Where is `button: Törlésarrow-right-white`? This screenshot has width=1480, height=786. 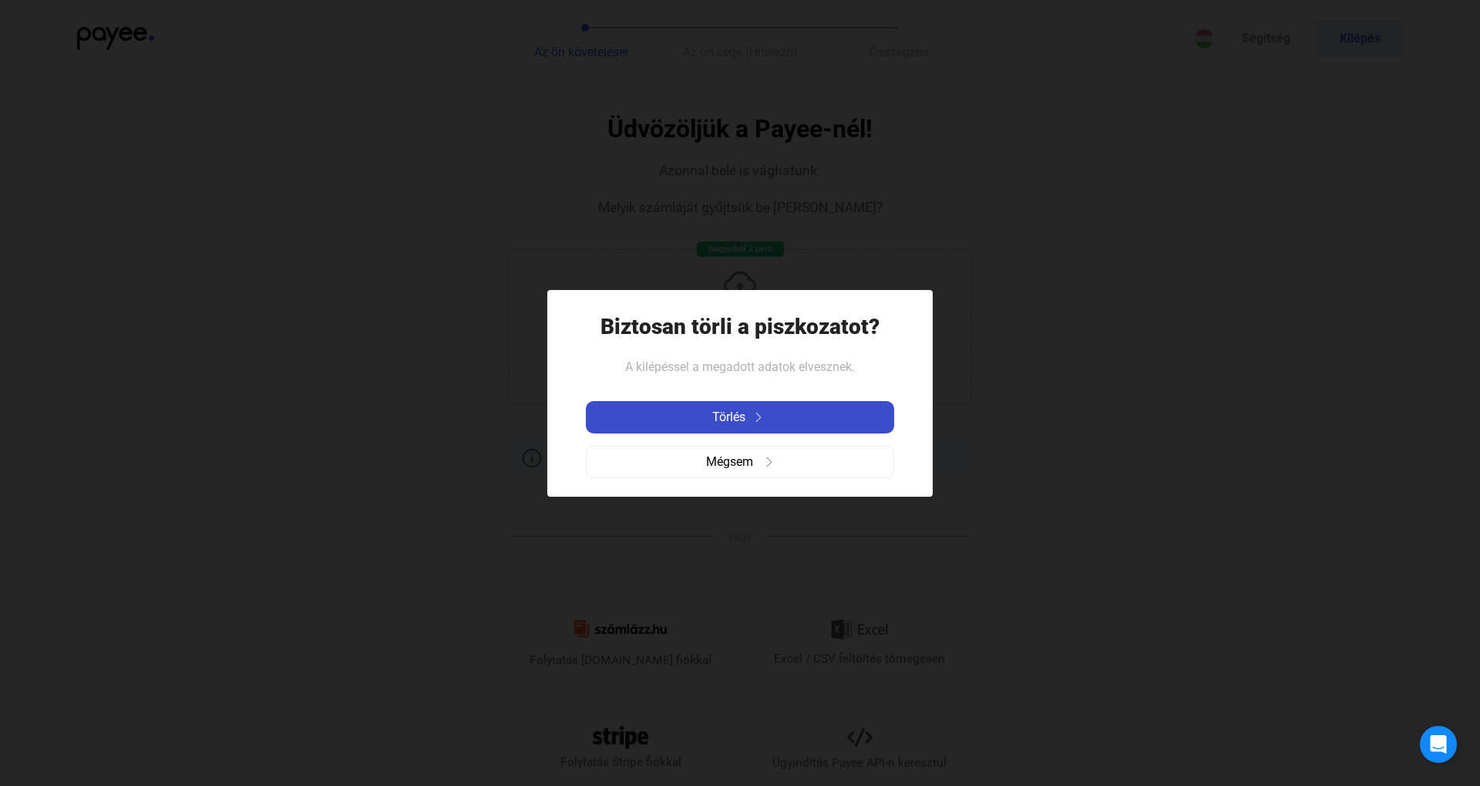 button: Törlésarrow-right-white is located at coordinates (740, 417).